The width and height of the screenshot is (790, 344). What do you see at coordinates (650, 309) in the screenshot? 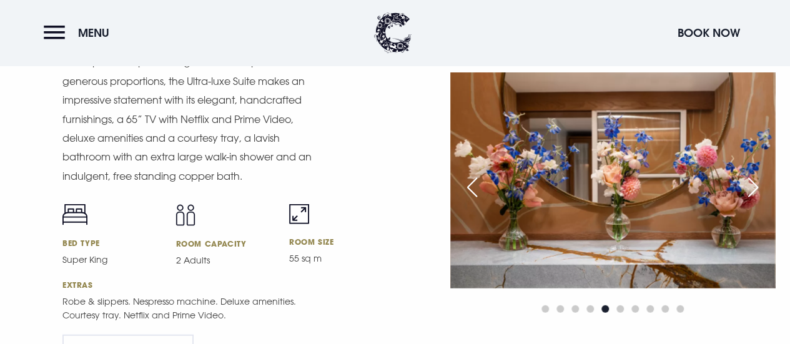
I see `span: Go to slide 8` at bounding box center [650, 309].